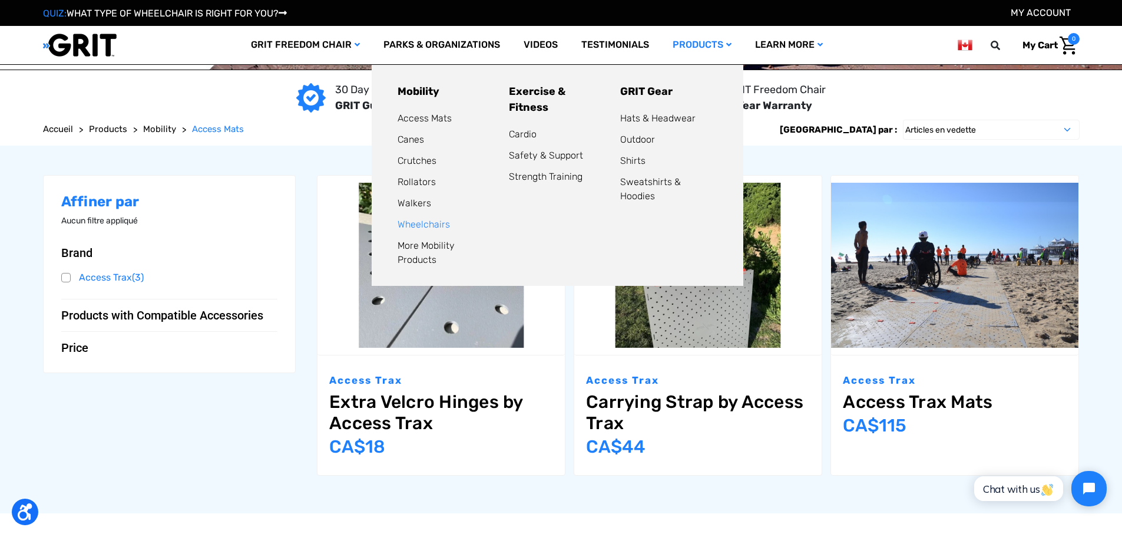 The image size is (1122, 537). What do you see at coordinates (57, 28) in the screenshot?
I see `span: Chat with us` at bounding box center [57, 28].